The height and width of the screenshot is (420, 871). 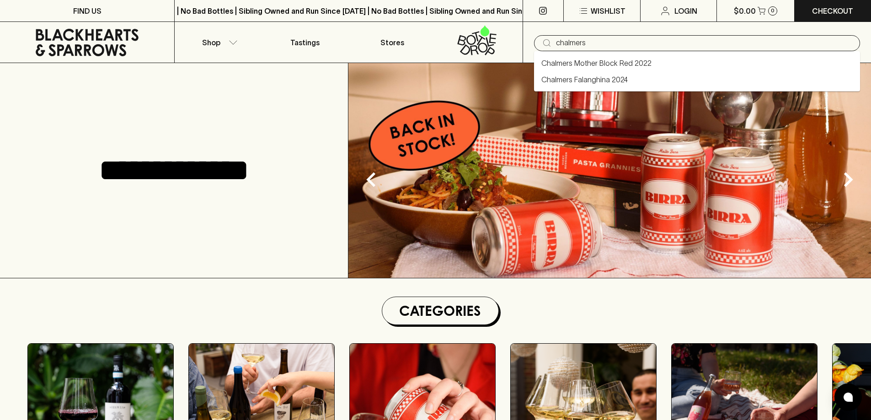 What do you see at coordinates (704, 43) in the screenshot?
I see `input: Try "Pinot noir"` at bounding box center [704, 43].